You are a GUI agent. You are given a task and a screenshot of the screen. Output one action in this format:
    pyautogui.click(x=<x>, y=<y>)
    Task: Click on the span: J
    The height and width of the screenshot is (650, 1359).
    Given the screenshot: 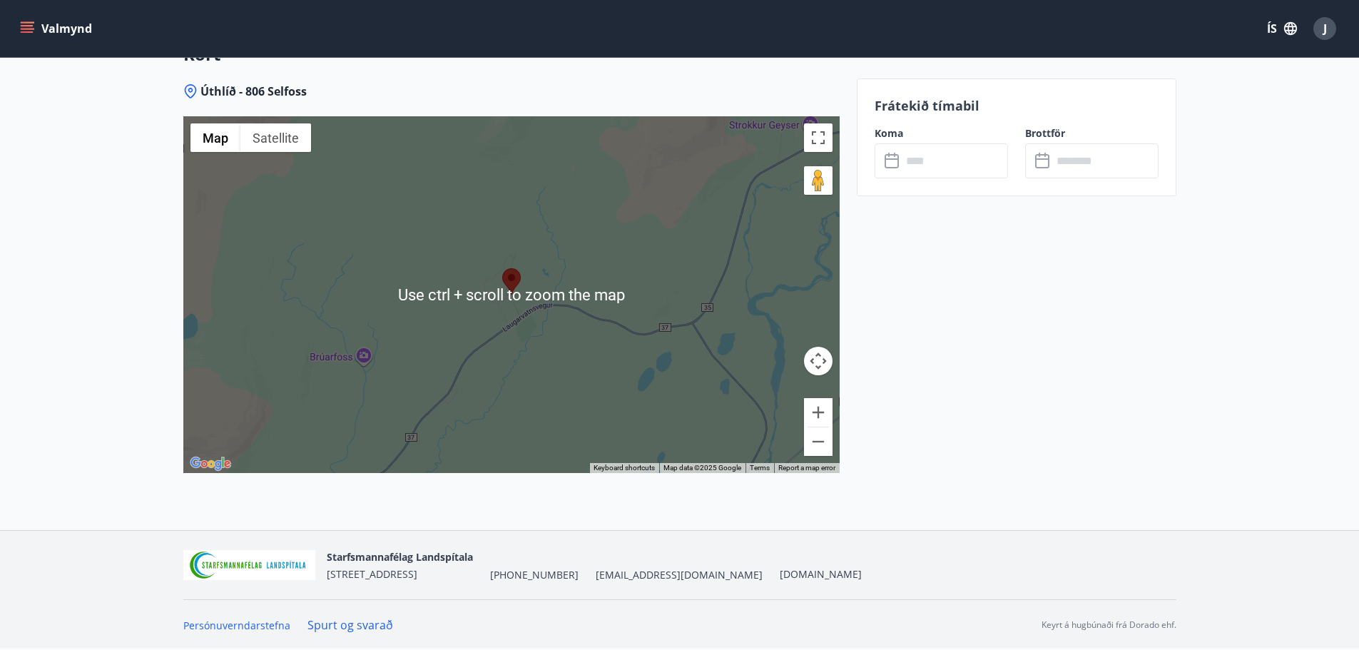 What is the action you would take?
    pyautogui.click(x=1325, y=29)
    